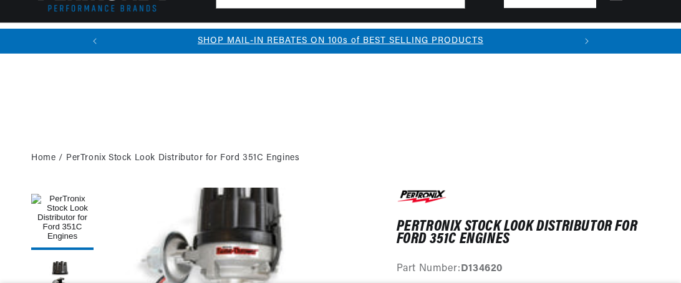  What do you see at coordinates (523, 269) in the screenshot?
I see `div: Part Number:` at bounding box center [523, 269].